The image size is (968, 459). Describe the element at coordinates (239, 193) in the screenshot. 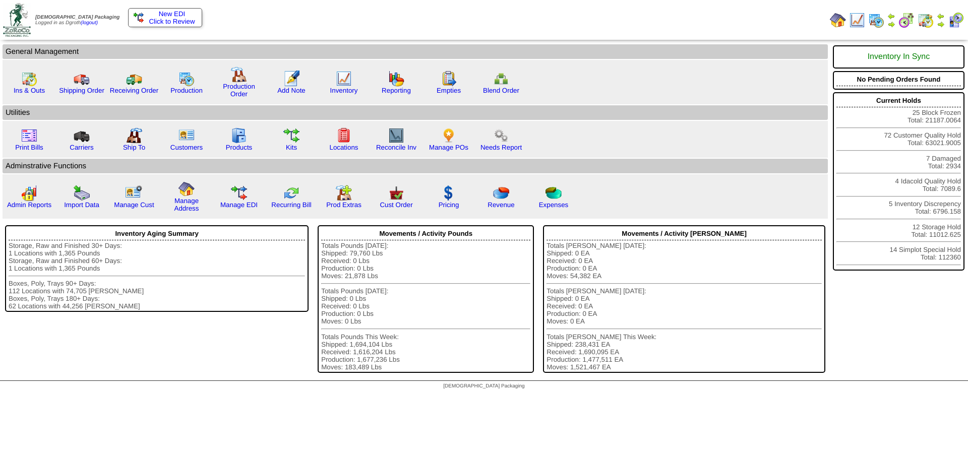

I see `img: edi.gif` at that location.